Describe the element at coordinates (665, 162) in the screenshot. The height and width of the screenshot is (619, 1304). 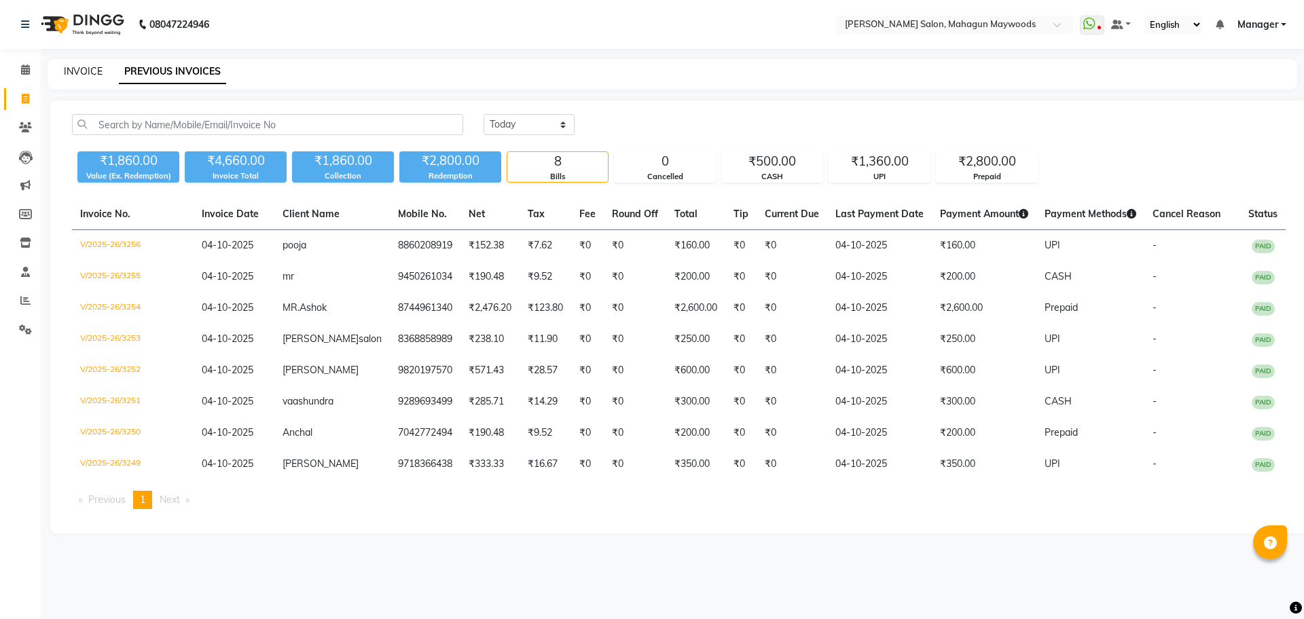
I see `div: 0` at that location.